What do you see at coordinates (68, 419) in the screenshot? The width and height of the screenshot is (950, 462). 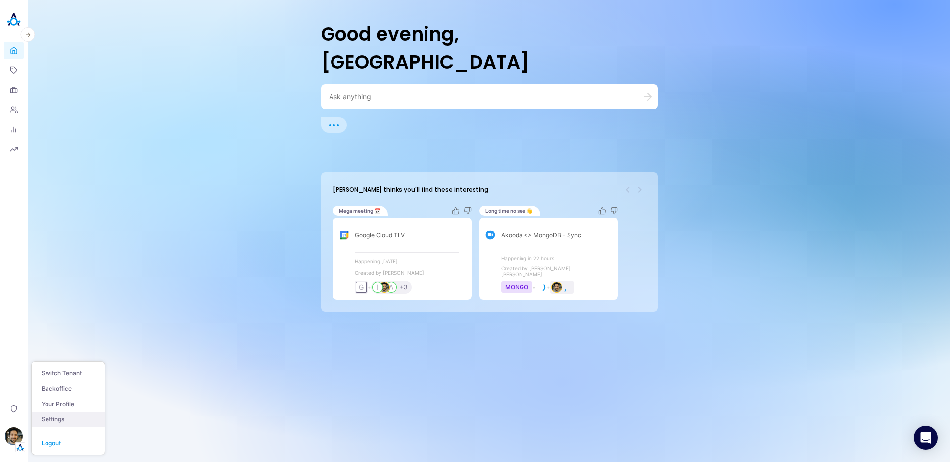 I see `a: Settings` at bounding box center [68, 419].